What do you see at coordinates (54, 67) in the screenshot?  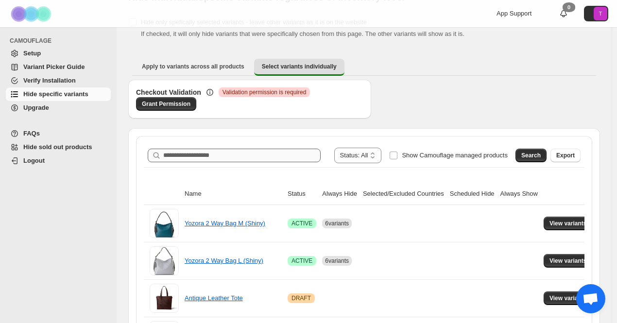 I see `span: Variant Picker Guide` at bounding box center [54, 67].